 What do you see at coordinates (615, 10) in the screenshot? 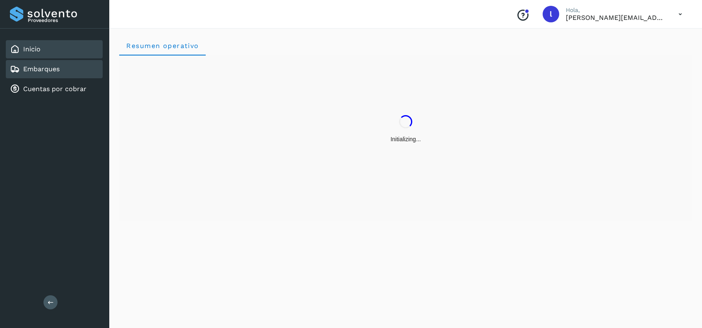
I see `p: Hola,` at bounding box center [615, 10].